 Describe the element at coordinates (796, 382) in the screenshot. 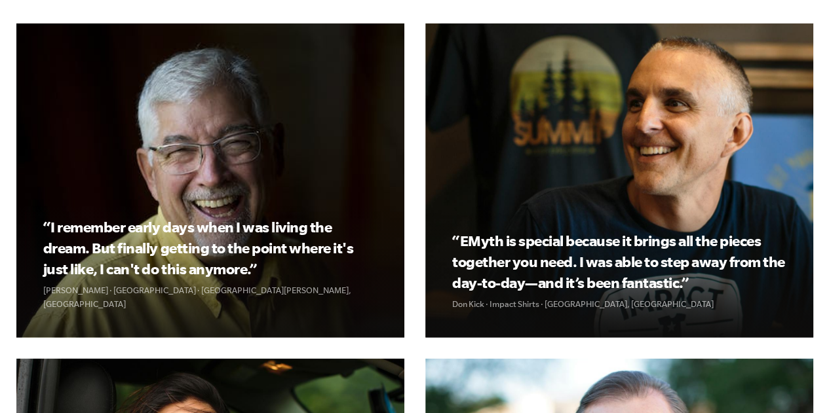

I see `div: Chat Widget` at that location.